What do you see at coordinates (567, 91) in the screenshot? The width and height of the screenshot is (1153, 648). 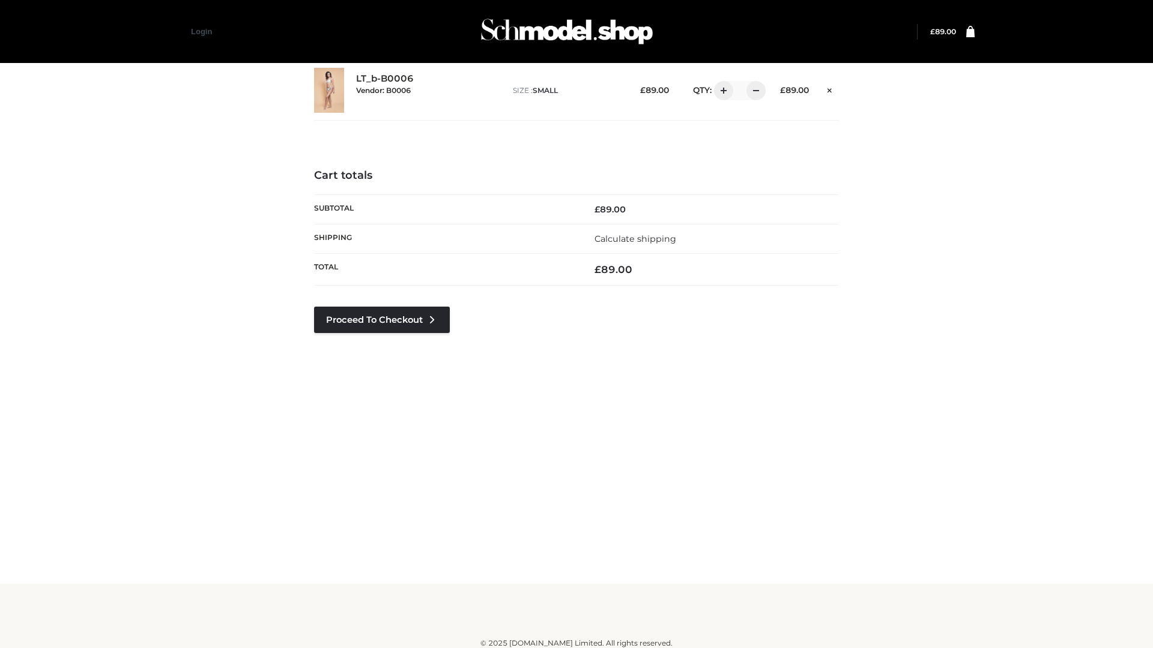 I see `p: size :` at bounding box center [567, 91].